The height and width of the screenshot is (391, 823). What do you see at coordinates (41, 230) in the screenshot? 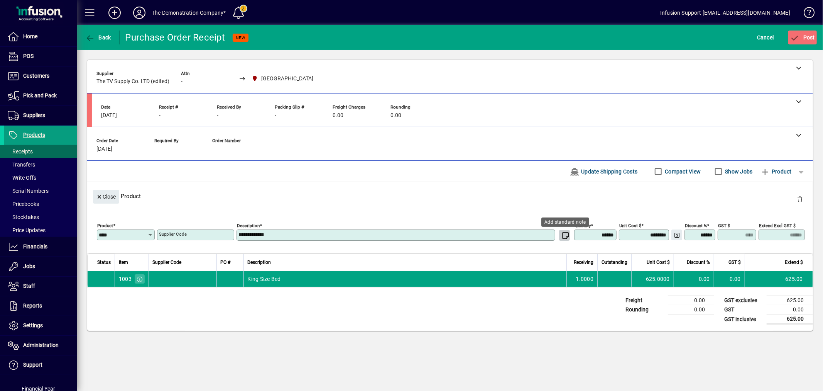
I see `a: Price Updates` at bounding box center [41, 230].